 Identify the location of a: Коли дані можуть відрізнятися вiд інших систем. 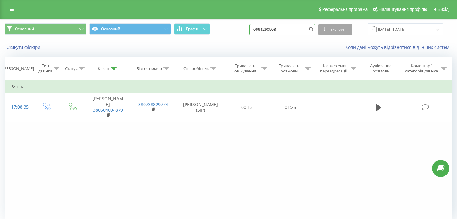
(398, 47).